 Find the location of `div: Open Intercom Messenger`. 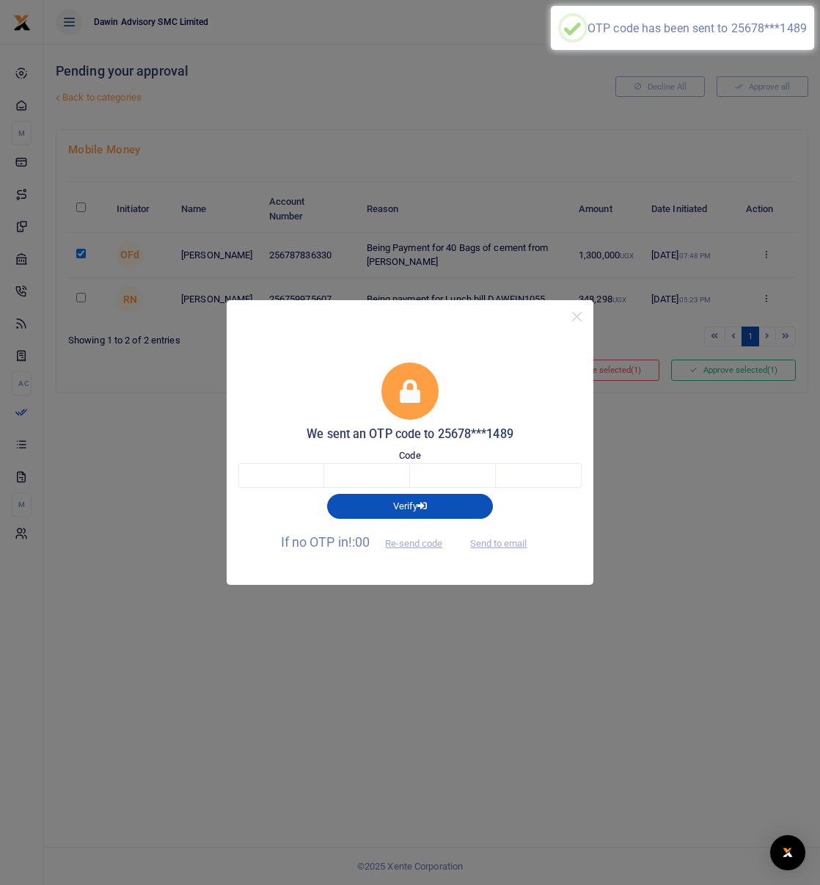

div: Open Intercom Messenger is located at coordinates (788, 852).